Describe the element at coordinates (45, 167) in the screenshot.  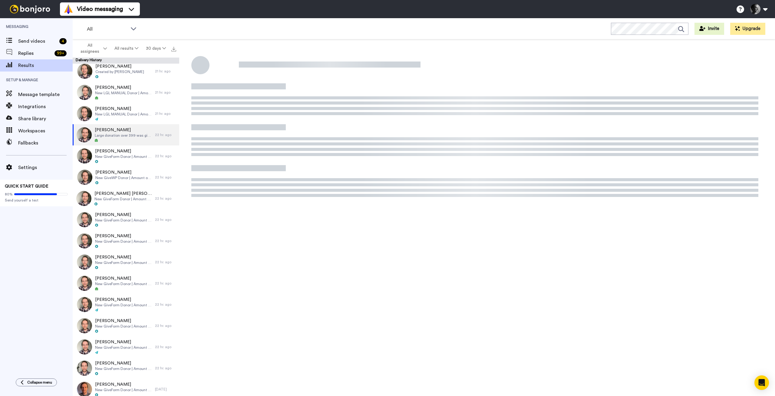
I see `span: Settings` at that location.